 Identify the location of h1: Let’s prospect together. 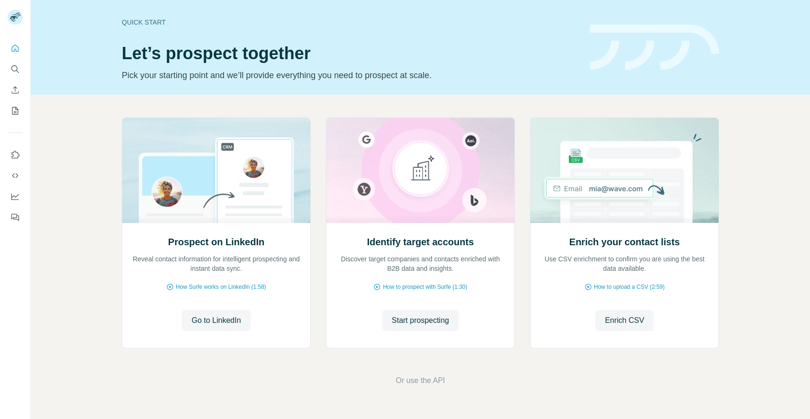
(350, 54).